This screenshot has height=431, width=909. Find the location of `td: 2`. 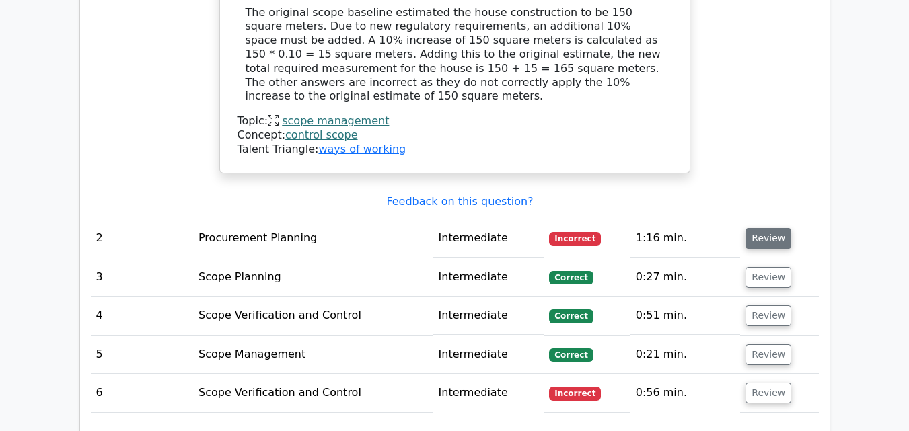

td: 2 is located at coordinates (142, 238).